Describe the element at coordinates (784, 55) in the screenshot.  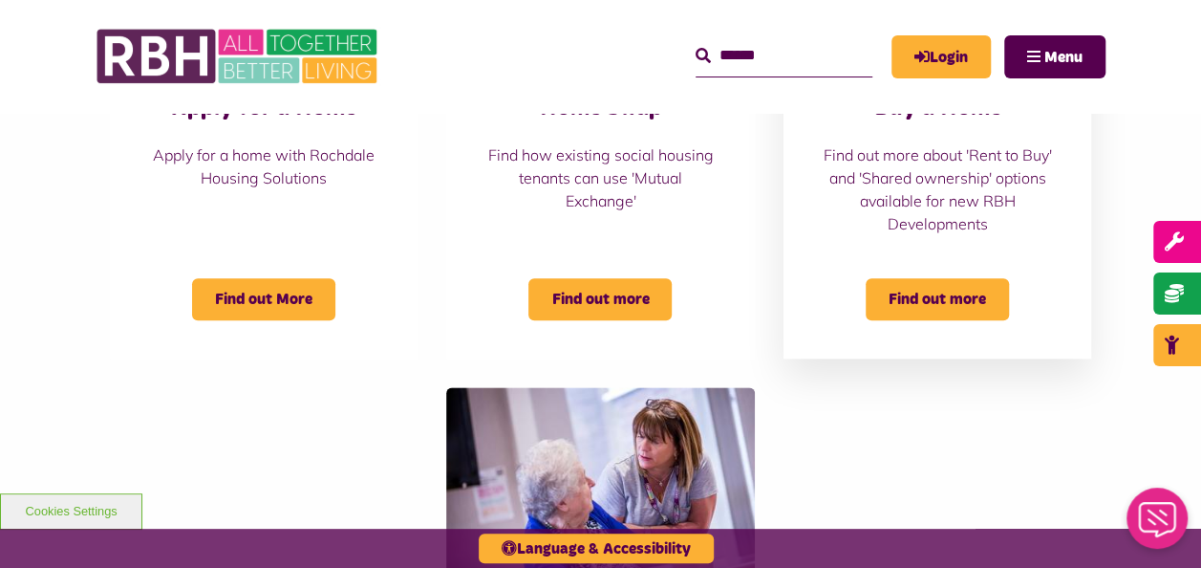
I see `input: Search` at that location.